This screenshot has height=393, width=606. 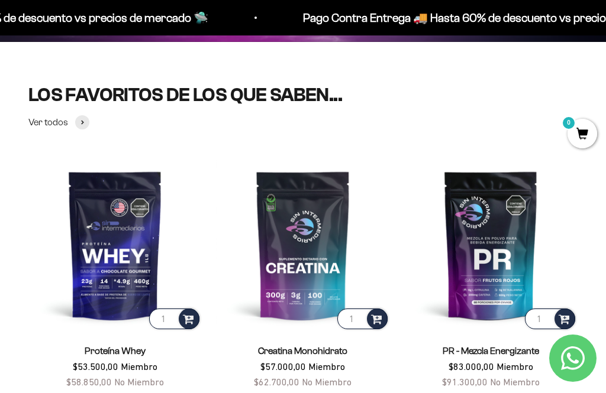 What do you see at coordinates (490, 351) in the screenshot?
I see `a: PR - Mezcla Energizante` at bounding box center [490, 351].